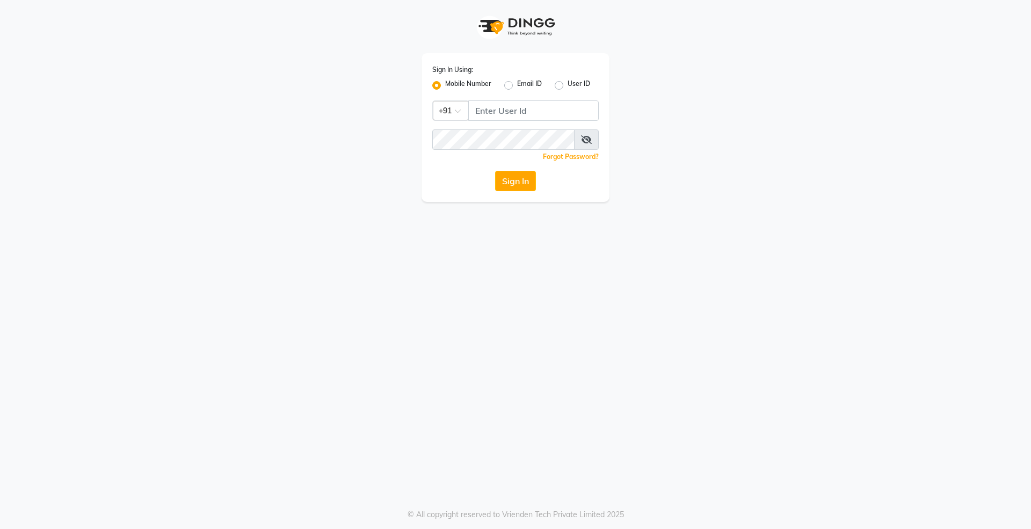  What do you see at coordinates (468, 85) in the screenshot?
I see `label: Mobile Number` at bounding box center [468, 85].